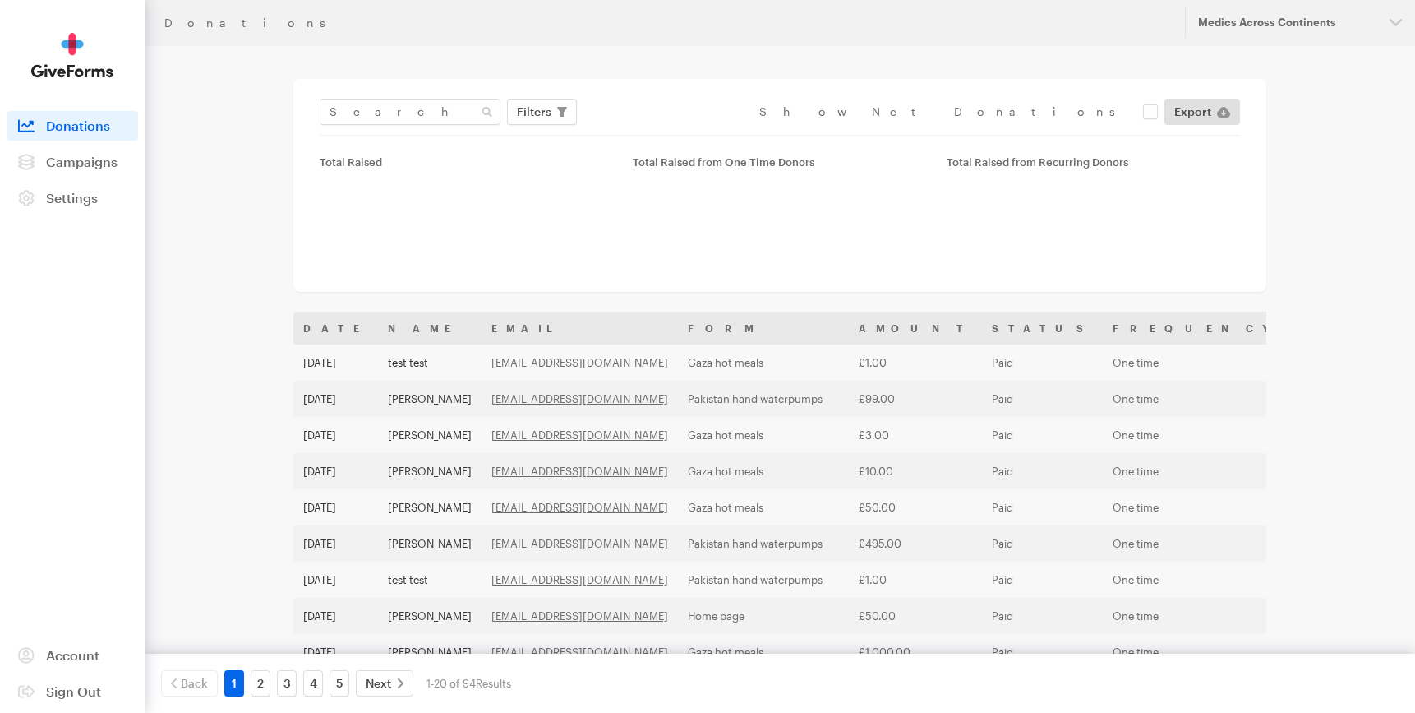 The height and width of the screenshot is (713, 1415). Describe the element at coordinates (73, 690) in the screenshot. I see `span: Sign Out` at that location.